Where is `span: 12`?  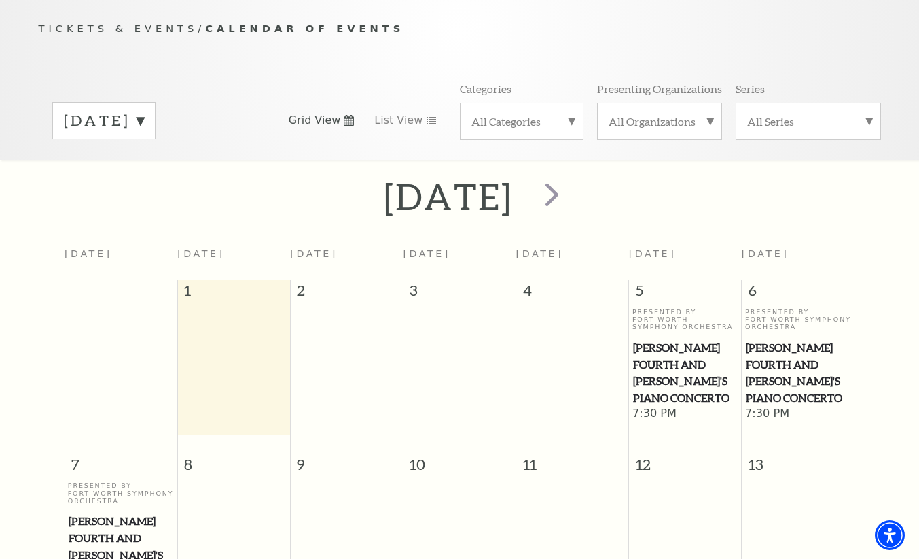
span: 12 is located at coordinates (685, 458).